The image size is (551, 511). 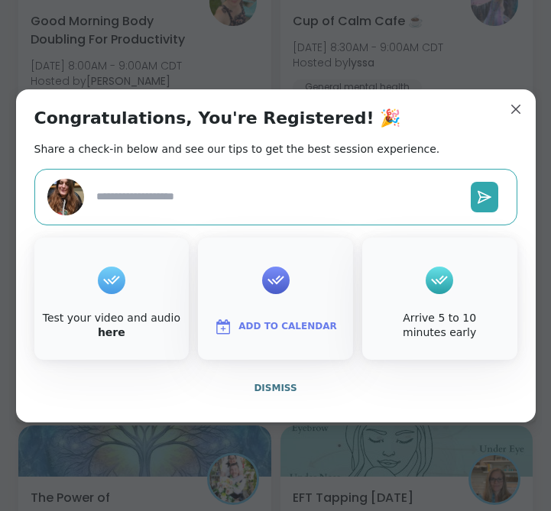 I want to click on span: Dismiss, so click(x=275, y=388).